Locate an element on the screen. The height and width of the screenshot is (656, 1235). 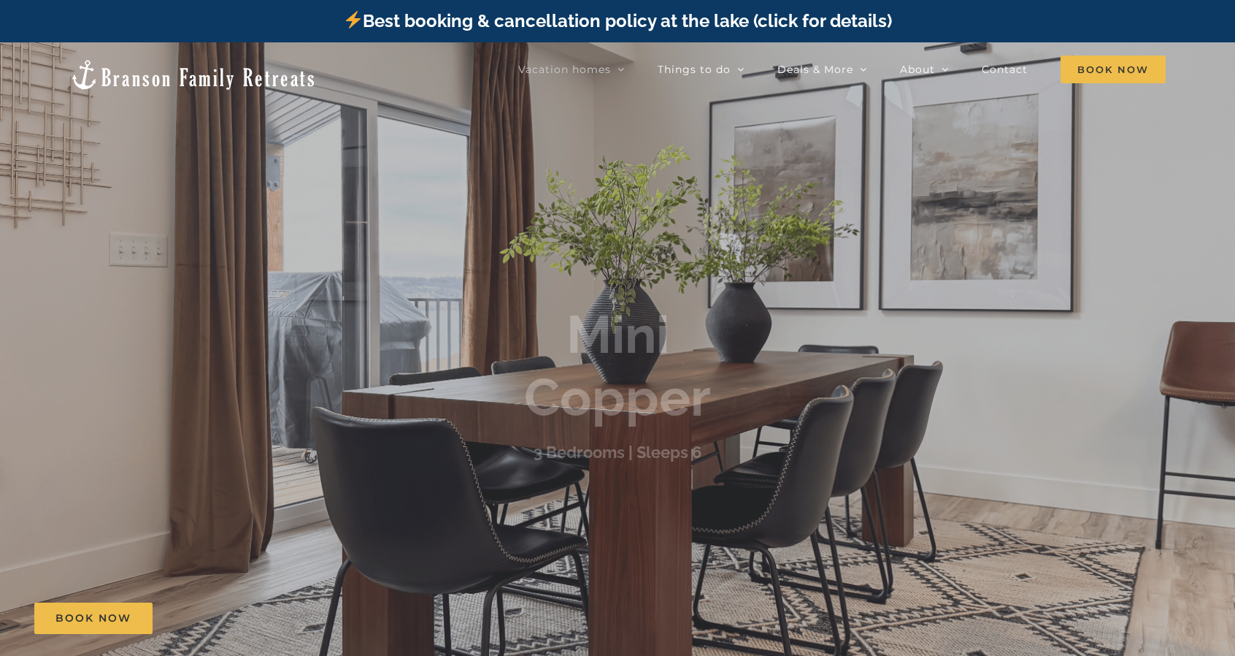
a: Things to do is located at coordinates (701, 69).